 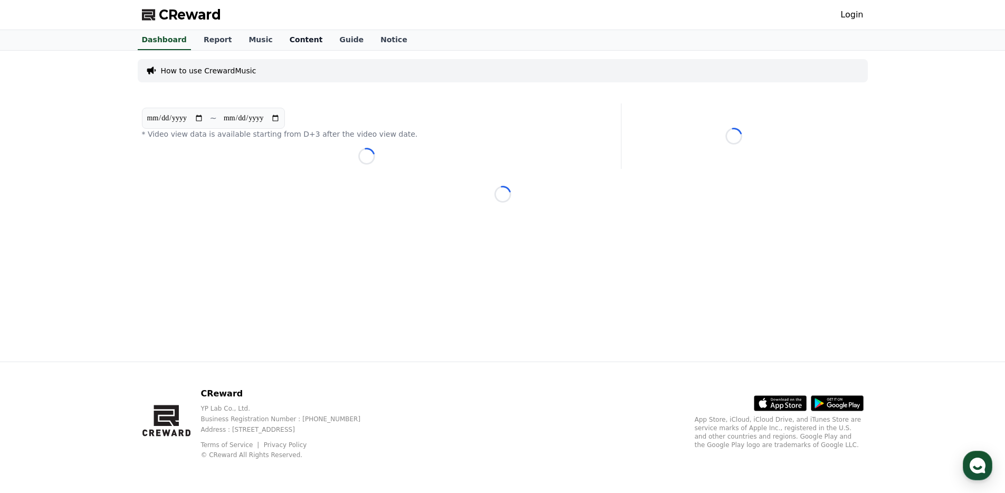 What do you see at coordinates (218, 40) in the screenshot?
I see `a: Report` at bounding box center [218, 40].